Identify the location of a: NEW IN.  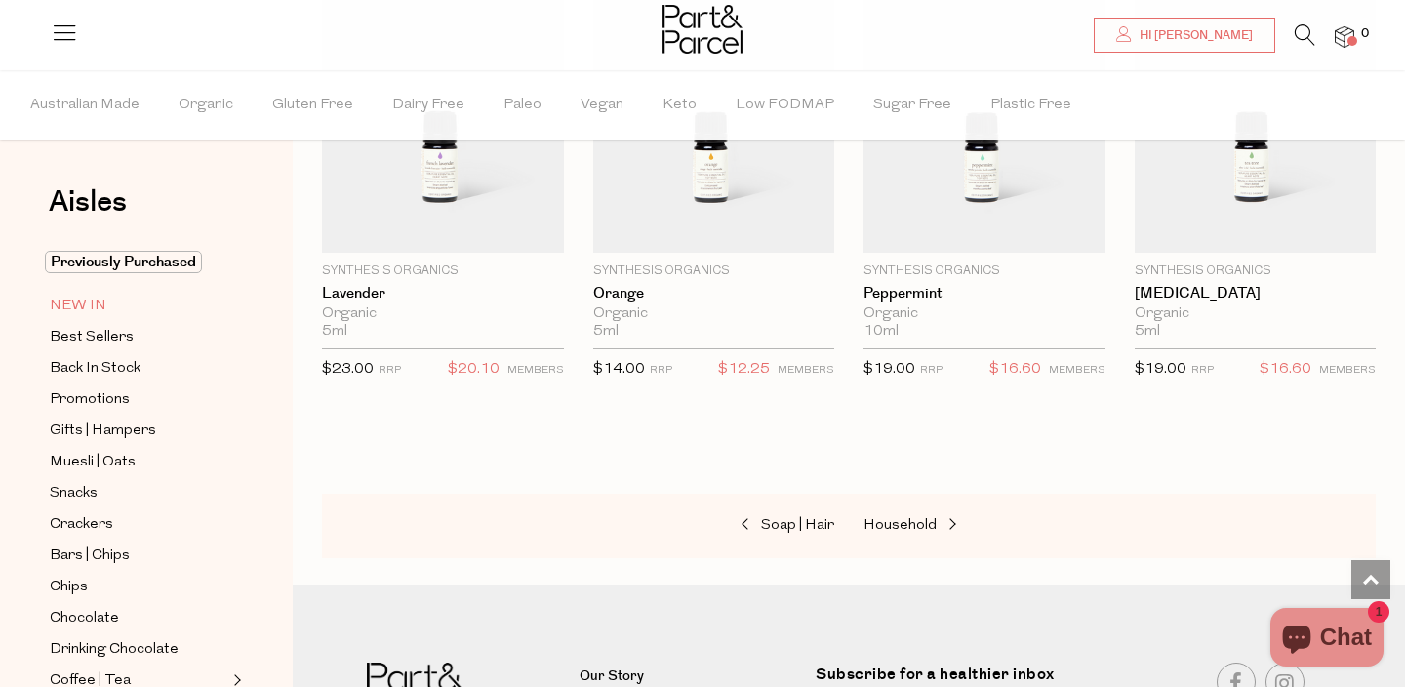
(139, 305).